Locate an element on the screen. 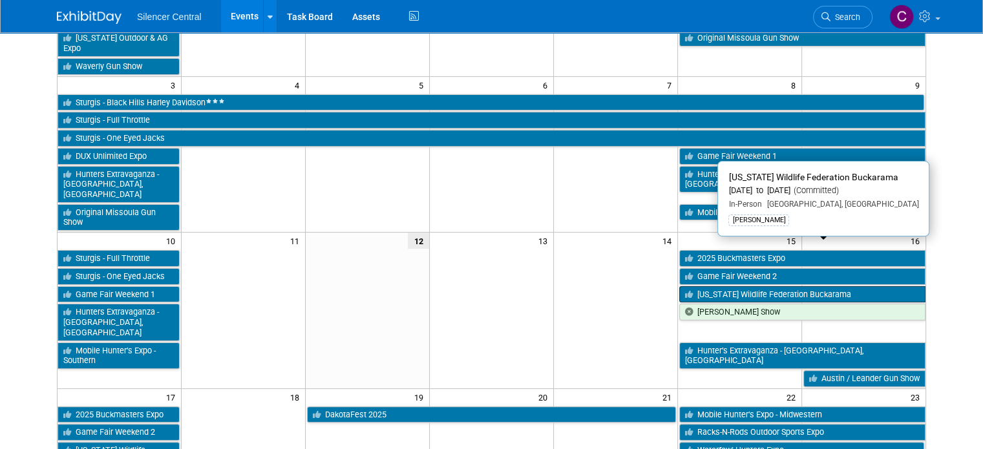 This screenshot has height=449, width=983. a: Search is located at coordinates (843, 17).